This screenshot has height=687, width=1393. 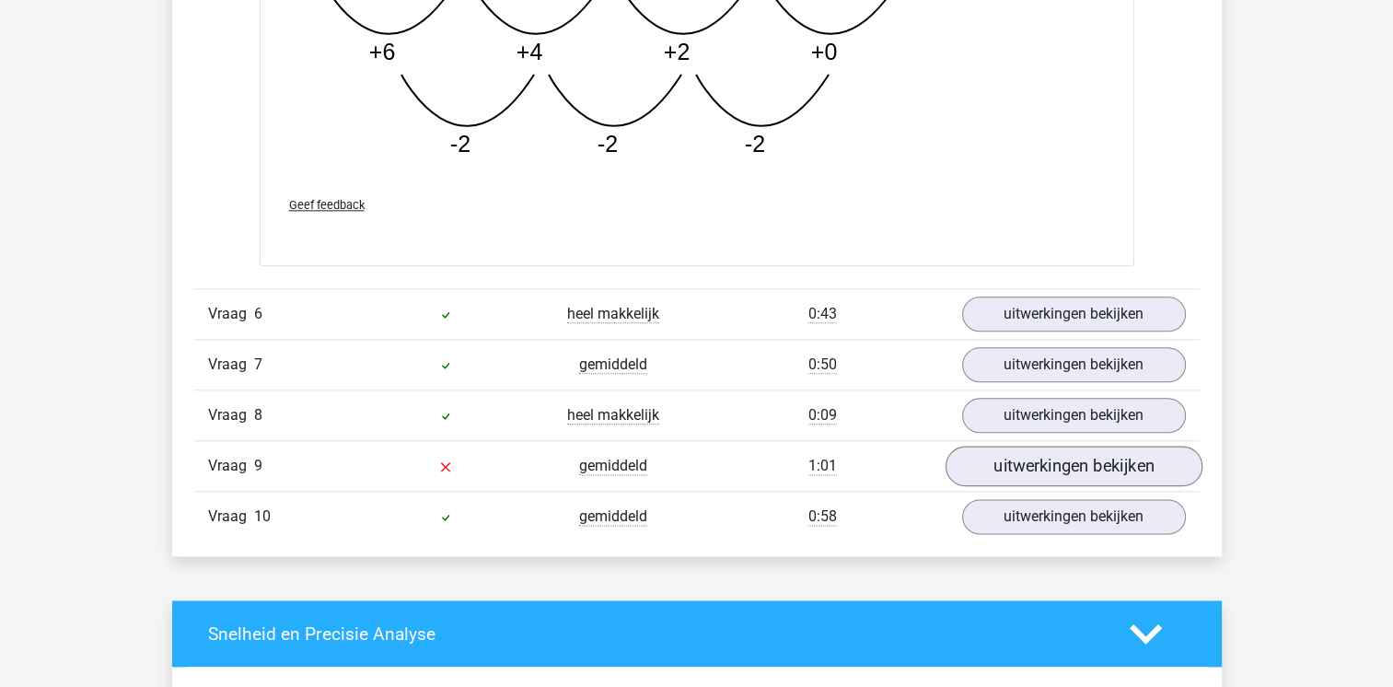 What do you see at coordinates (528, 52) in the screenshot?
I see `tspan: +4` at bounding box center [528, 52].